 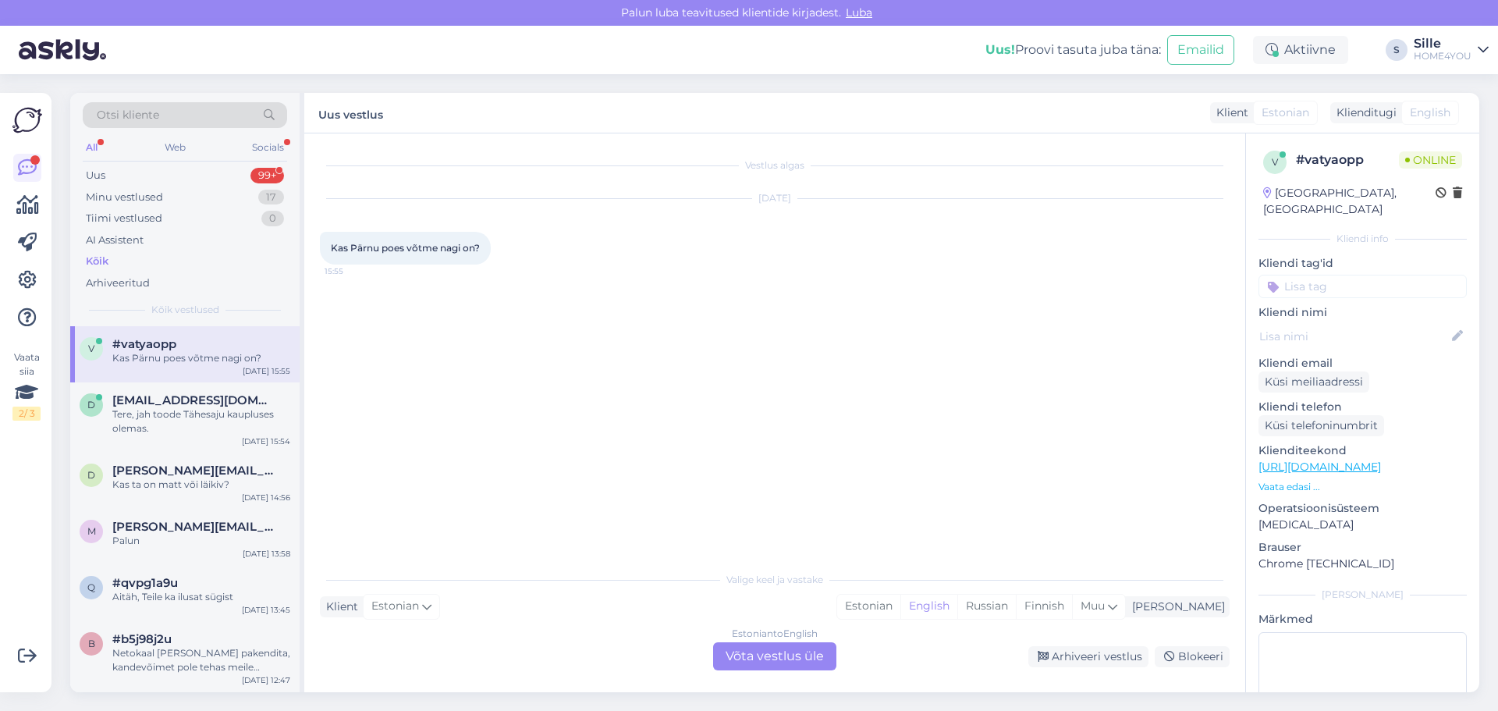 I want to click on span: q, so click(x=91, y=587).